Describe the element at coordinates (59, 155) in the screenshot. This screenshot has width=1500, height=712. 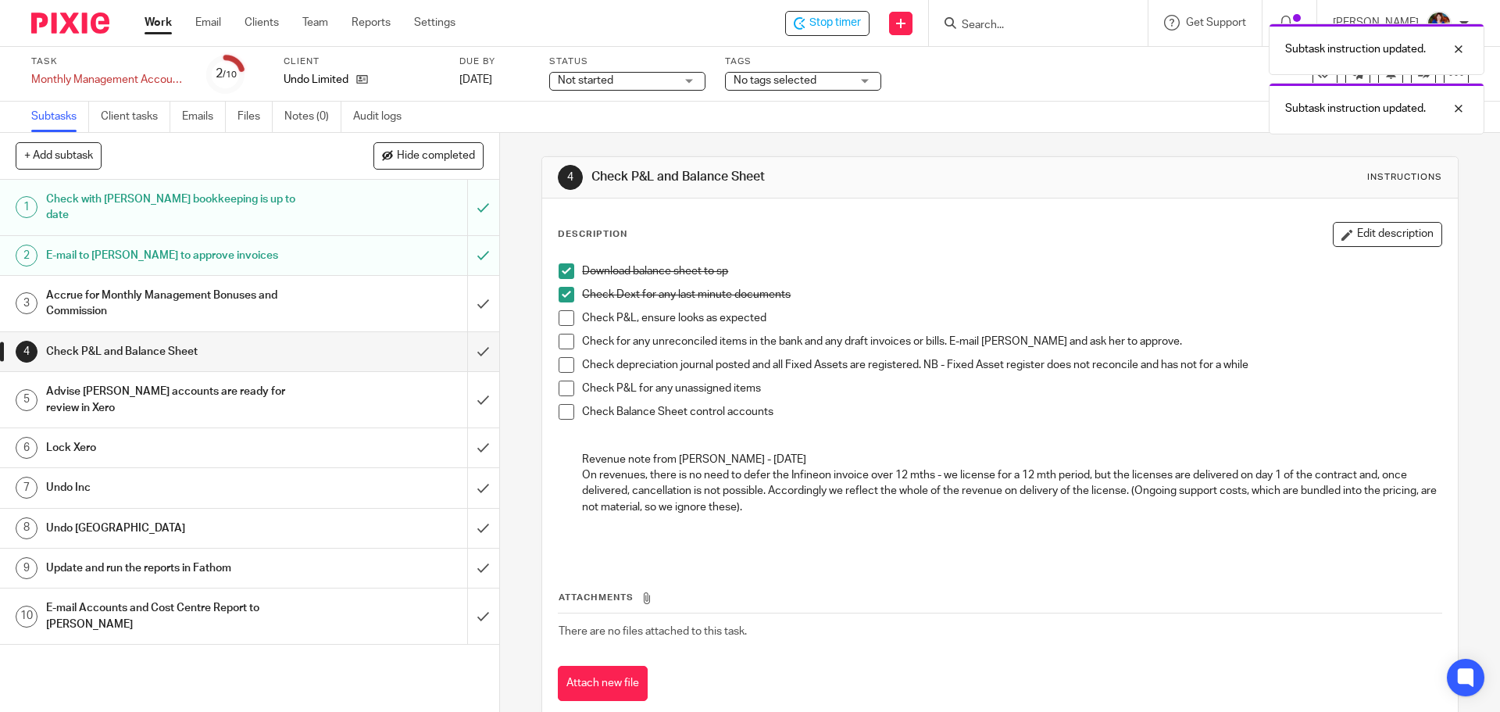
I see `button: + Add subtask` at that location.